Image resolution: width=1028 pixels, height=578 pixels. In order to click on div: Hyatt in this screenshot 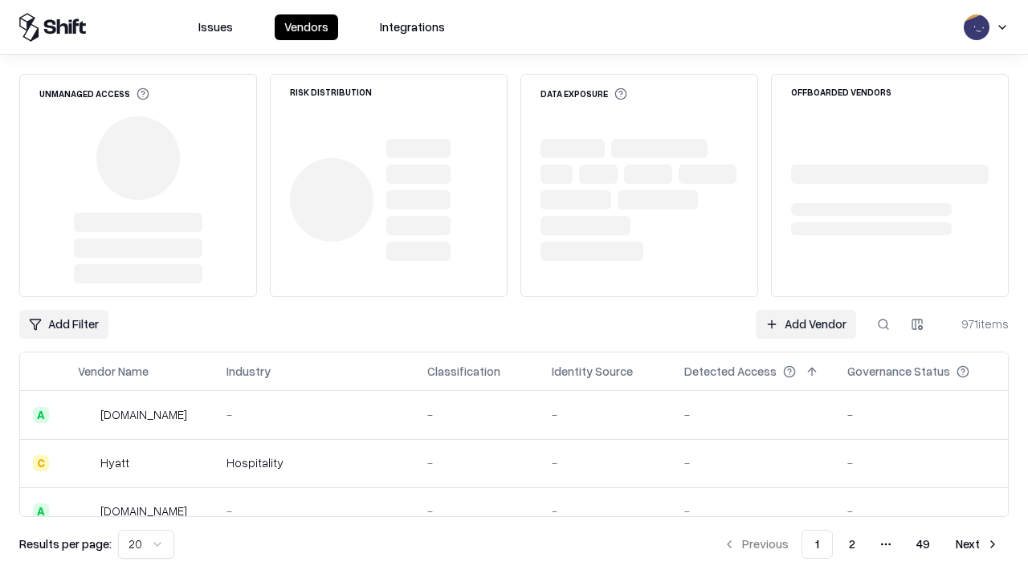, I will do `click(115, 463)`.